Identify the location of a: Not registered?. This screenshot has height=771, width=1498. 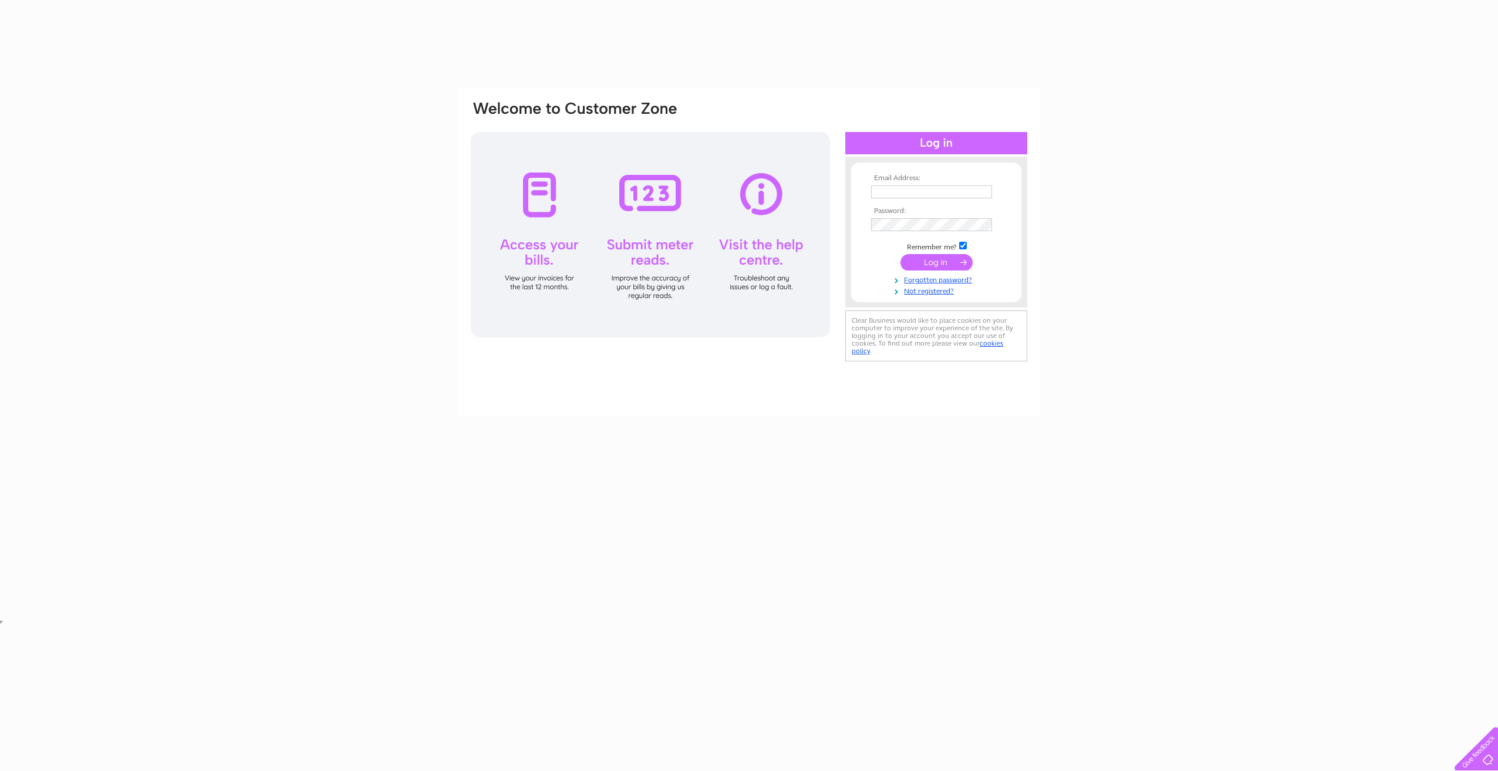
(938, 290).